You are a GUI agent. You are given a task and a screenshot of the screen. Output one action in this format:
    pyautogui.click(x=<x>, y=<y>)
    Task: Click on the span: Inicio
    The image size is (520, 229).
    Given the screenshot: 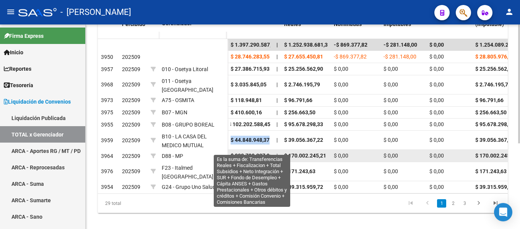 What is the action you would take?
    pyautogui.click(x=13, y=52)
    